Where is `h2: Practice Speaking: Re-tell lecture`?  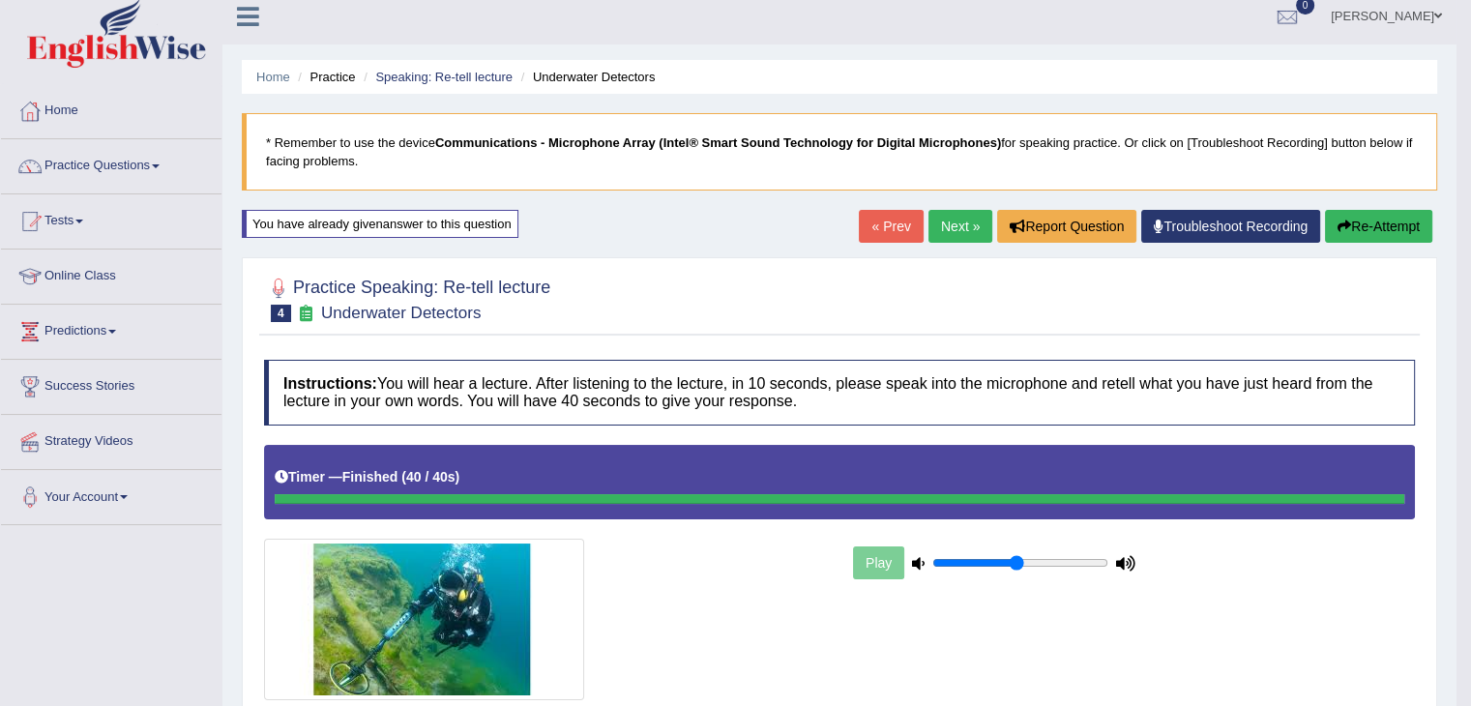
h2: Practice Speaking: Re-tell lecture is located at coordinates (407, 298).